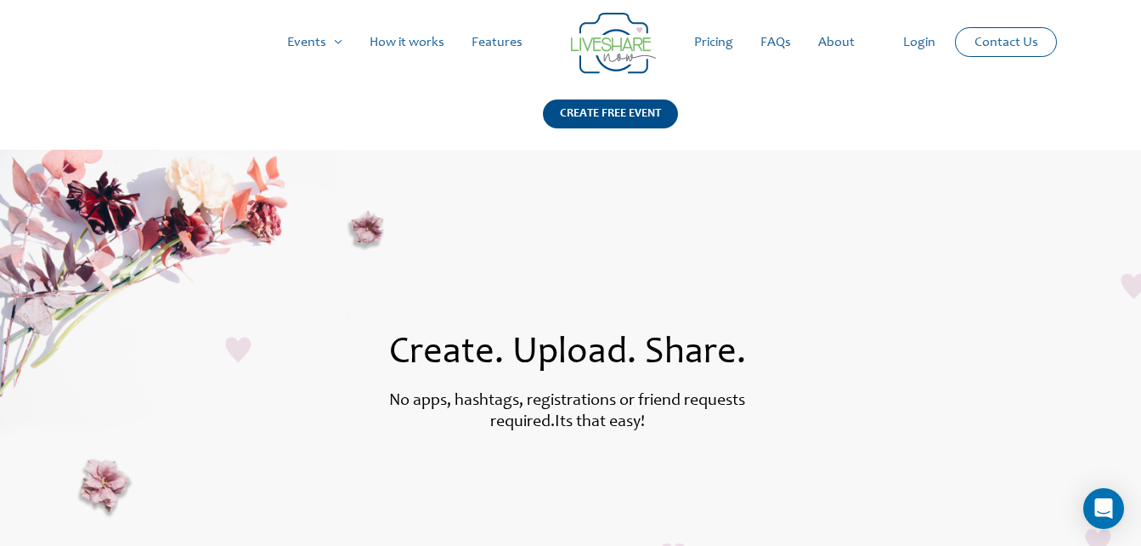 The height and width of the screenshot is (546, 1141). What do you see at coordinates (776, 42) in the screenshot?
I see `a: FAQs` at bounding box center [776, 42].